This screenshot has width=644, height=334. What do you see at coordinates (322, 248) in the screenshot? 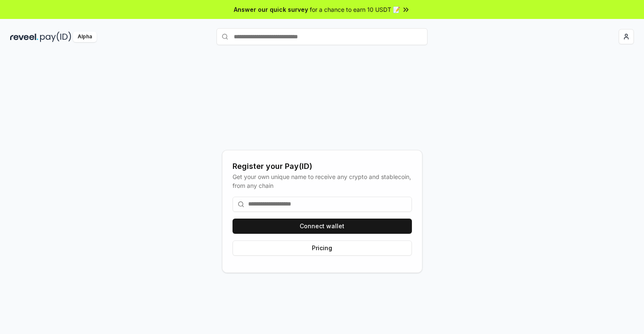
I see `button: Pricing` at bounding box center [322, 248].